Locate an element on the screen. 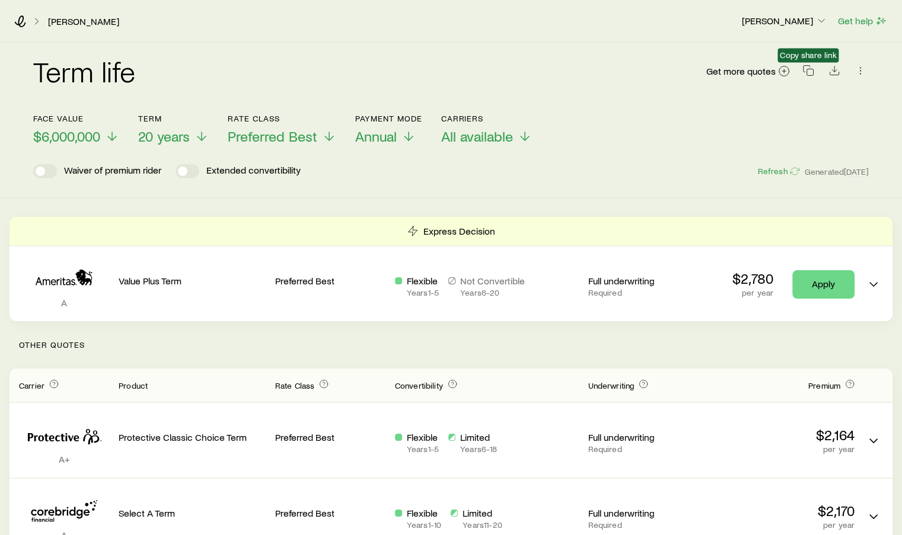  div: Term quotes is located at coordinates (451, 269).